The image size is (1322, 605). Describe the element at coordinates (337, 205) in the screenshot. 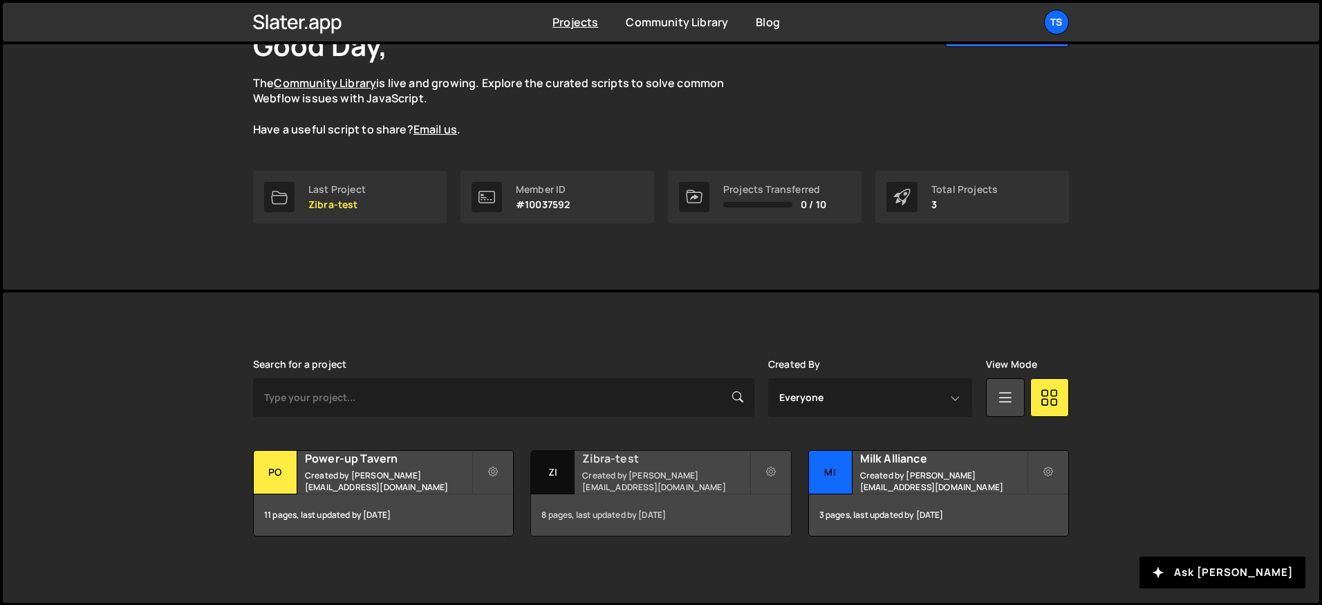

I see `p: Zibra-test` at that location.